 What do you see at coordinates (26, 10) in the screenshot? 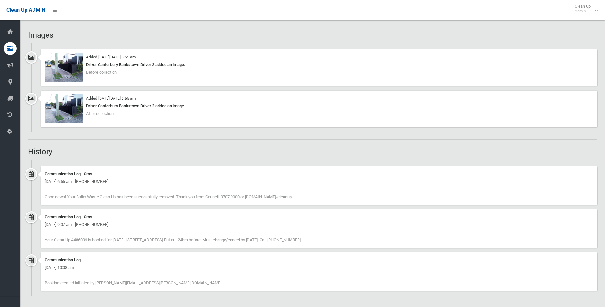
I see `span: Clean Up ADMIN` at bounding box center [26, 10].